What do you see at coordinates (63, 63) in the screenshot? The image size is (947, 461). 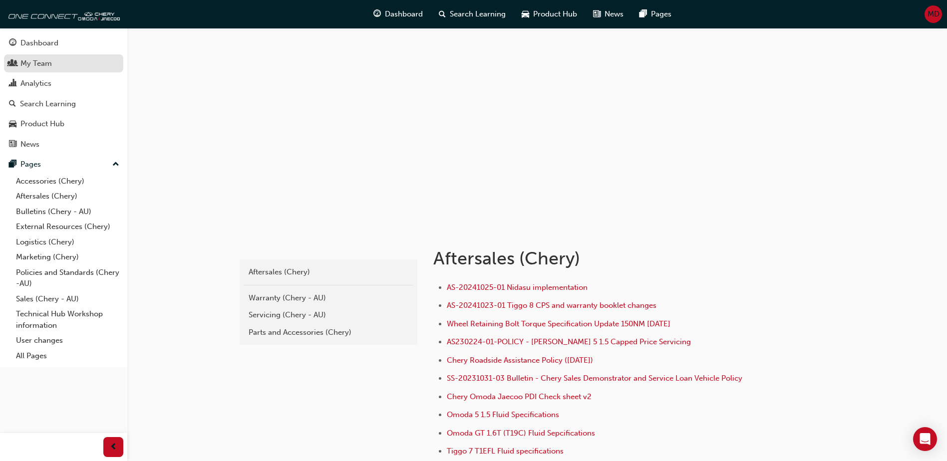 I see `a: My Team` at bounding box center [63, 63].